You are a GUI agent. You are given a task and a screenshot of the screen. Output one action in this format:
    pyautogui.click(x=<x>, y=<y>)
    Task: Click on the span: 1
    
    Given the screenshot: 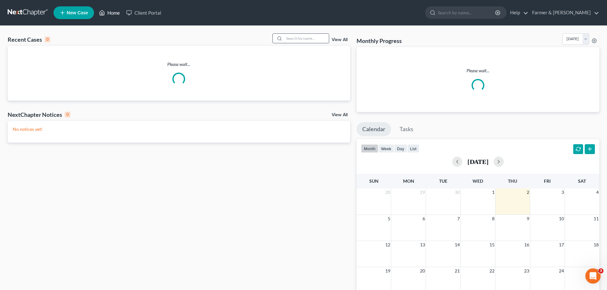 What is the action you would take?
    pyautogui.click(x=493, y=193)
    